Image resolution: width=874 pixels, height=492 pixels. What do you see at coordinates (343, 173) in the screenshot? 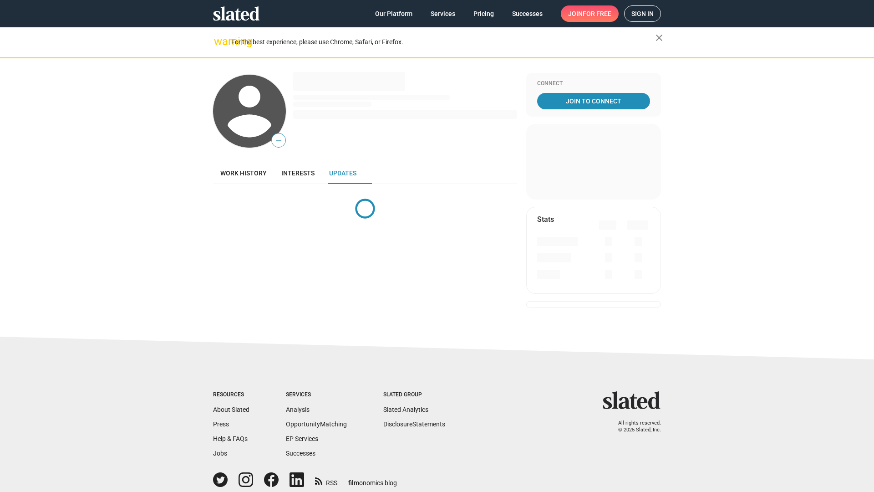
I see `span: Updates` at bounding box center [343, 173].